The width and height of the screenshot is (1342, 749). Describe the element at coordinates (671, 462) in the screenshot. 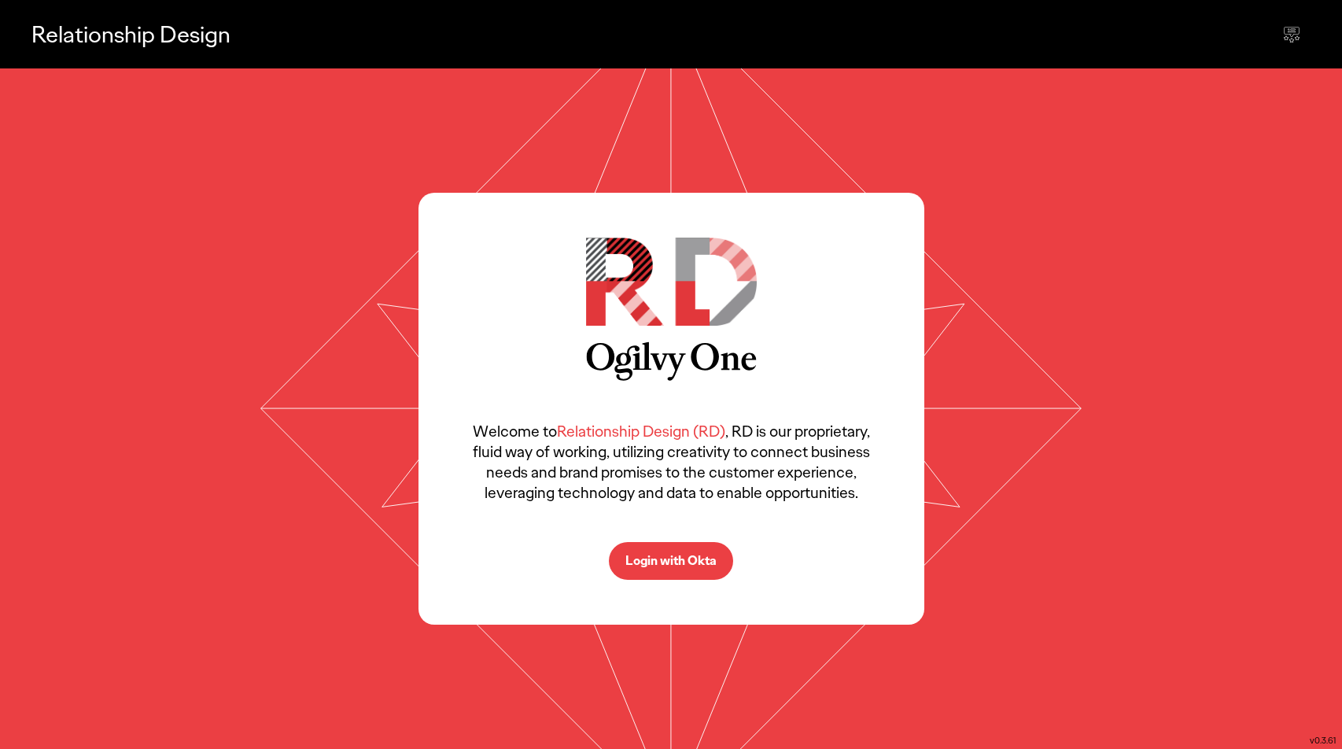

I see `p: Welcome to , RD is our proprietary, fluid way of working, utilizing creativity to connect busines...` at that location.